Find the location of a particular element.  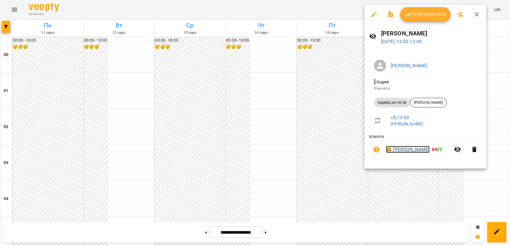

p: Кімната is located at coordinates (426, 89).